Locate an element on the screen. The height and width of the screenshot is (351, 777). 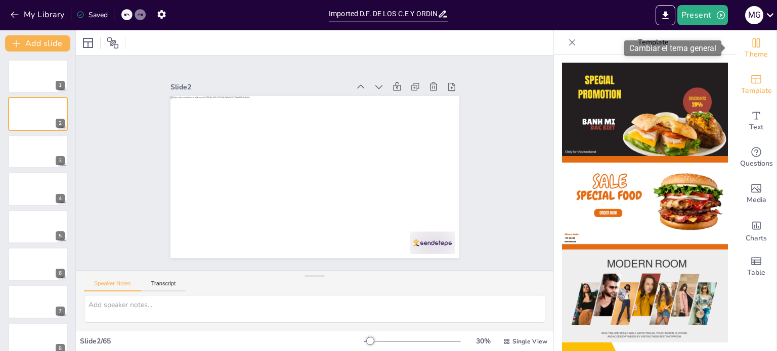
font: Cambiar el tema general is located at coordinates (673, 48).